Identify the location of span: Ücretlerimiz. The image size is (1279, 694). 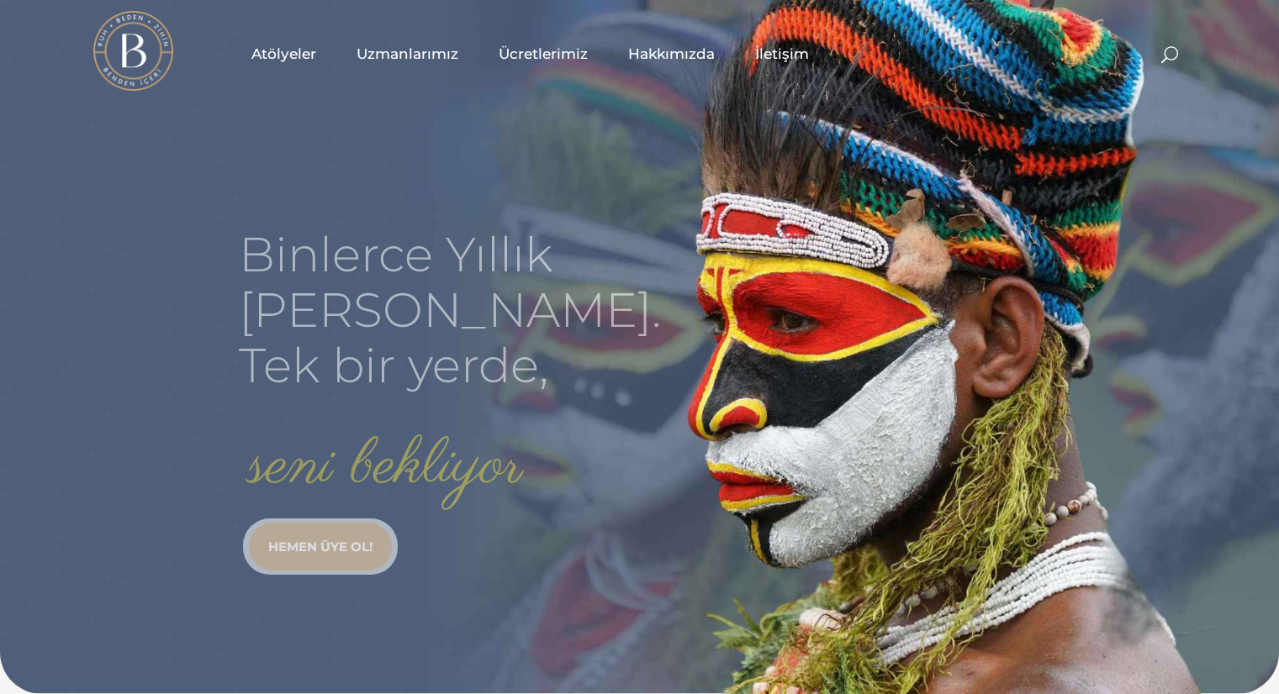
(543, 54).